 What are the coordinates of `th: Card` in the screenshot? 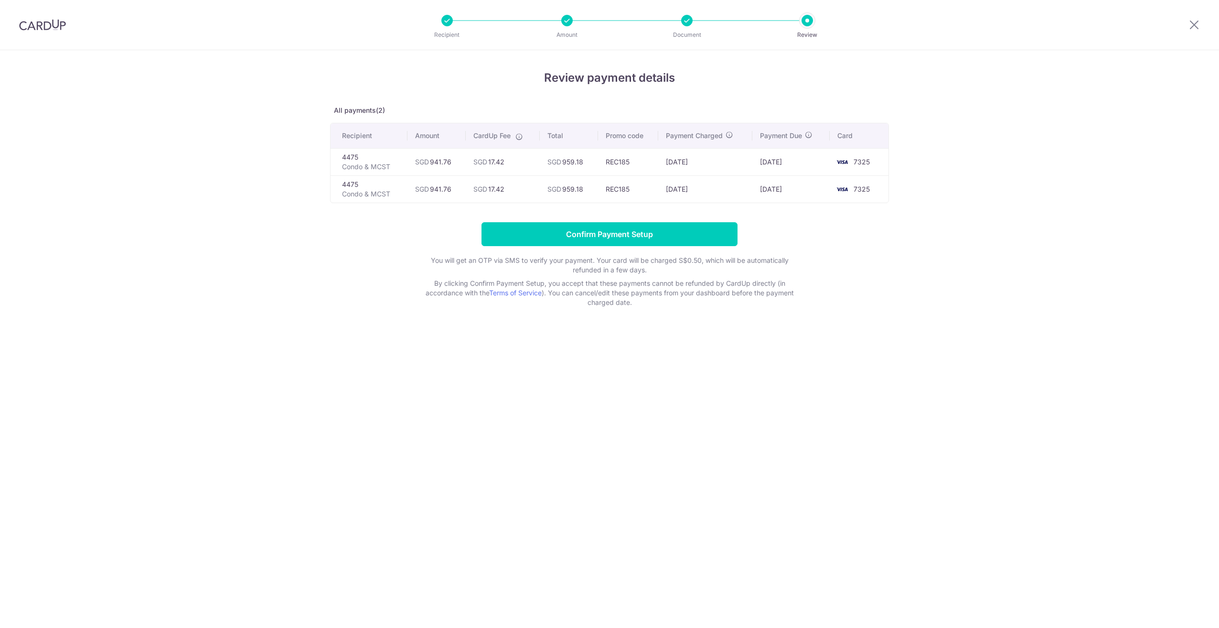 It's located at (859, 136).